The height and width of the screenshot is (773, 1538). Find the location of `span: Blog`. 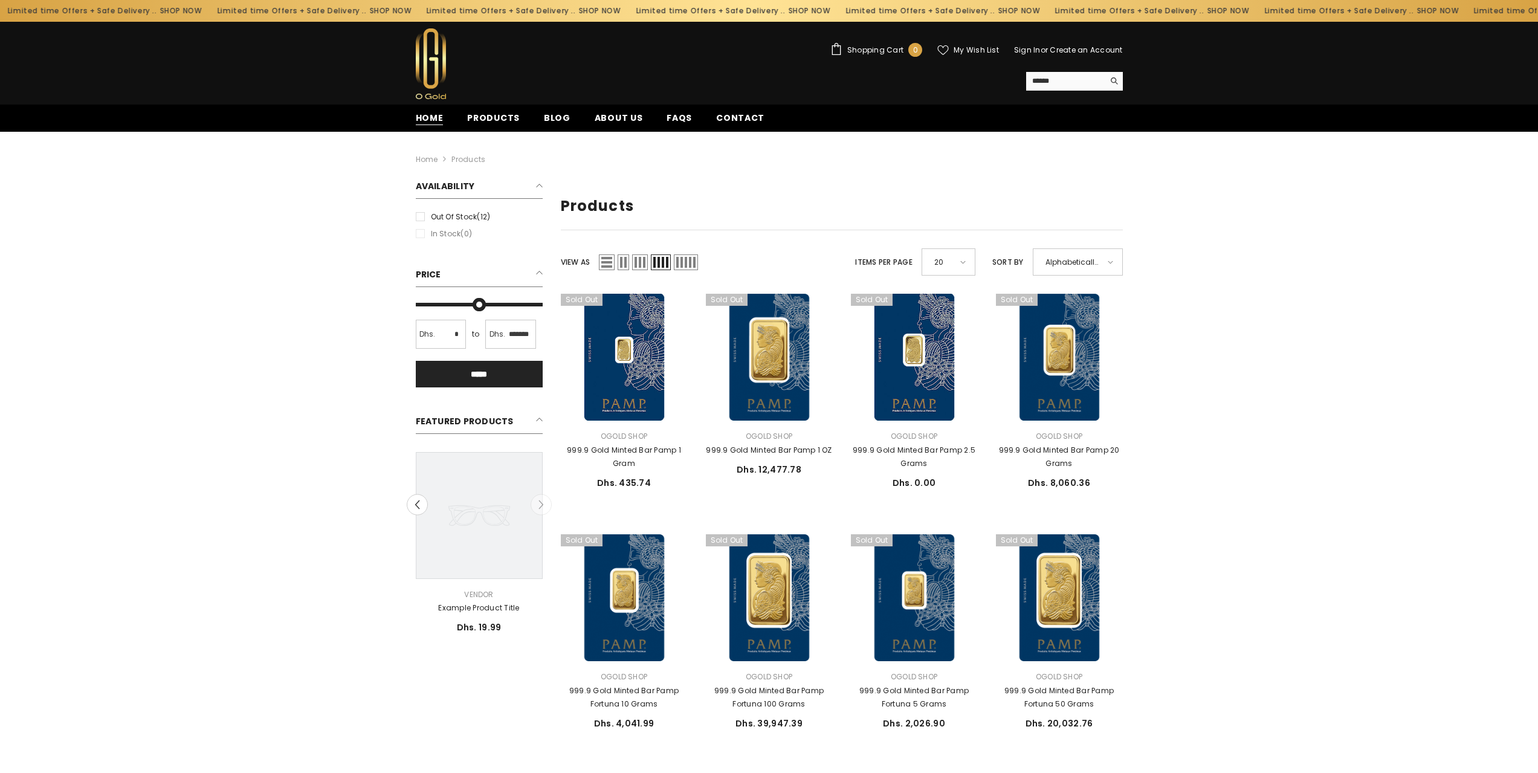

span: Blog is located at coordinates (557, 118).